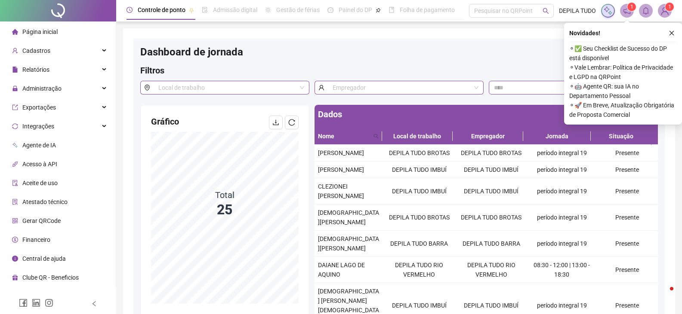  I want to click on span: sync, so click(15, 126).